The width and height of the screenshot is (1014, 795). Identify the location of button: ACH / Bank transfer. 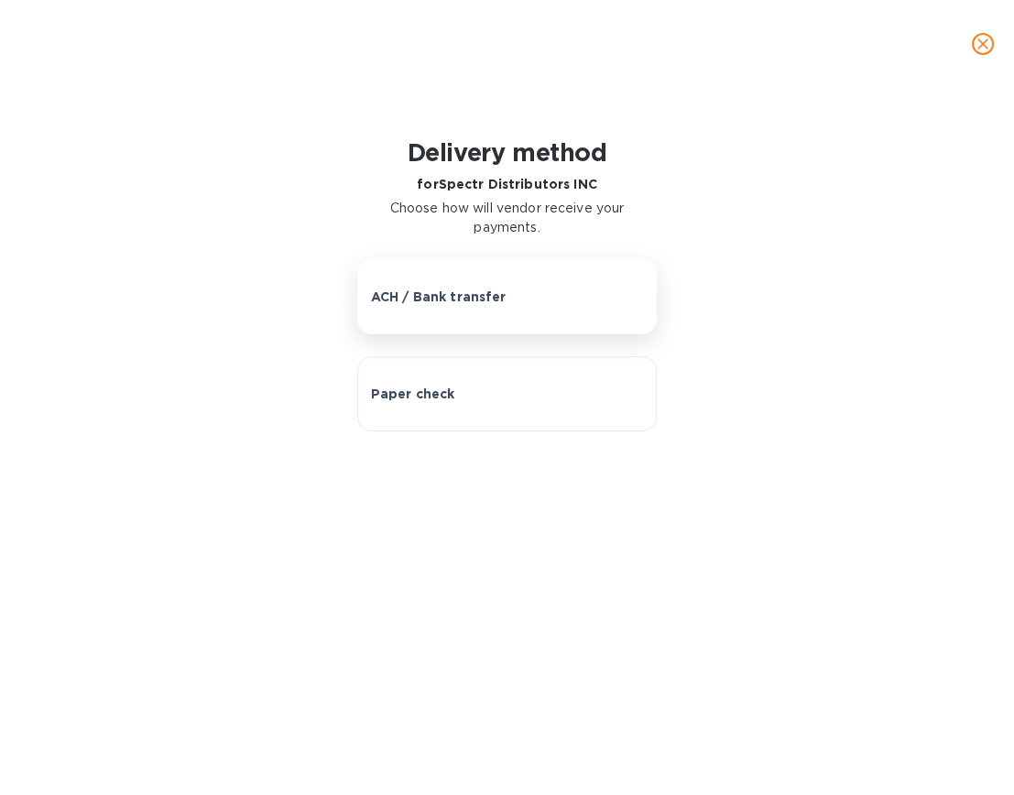
(507, 297).